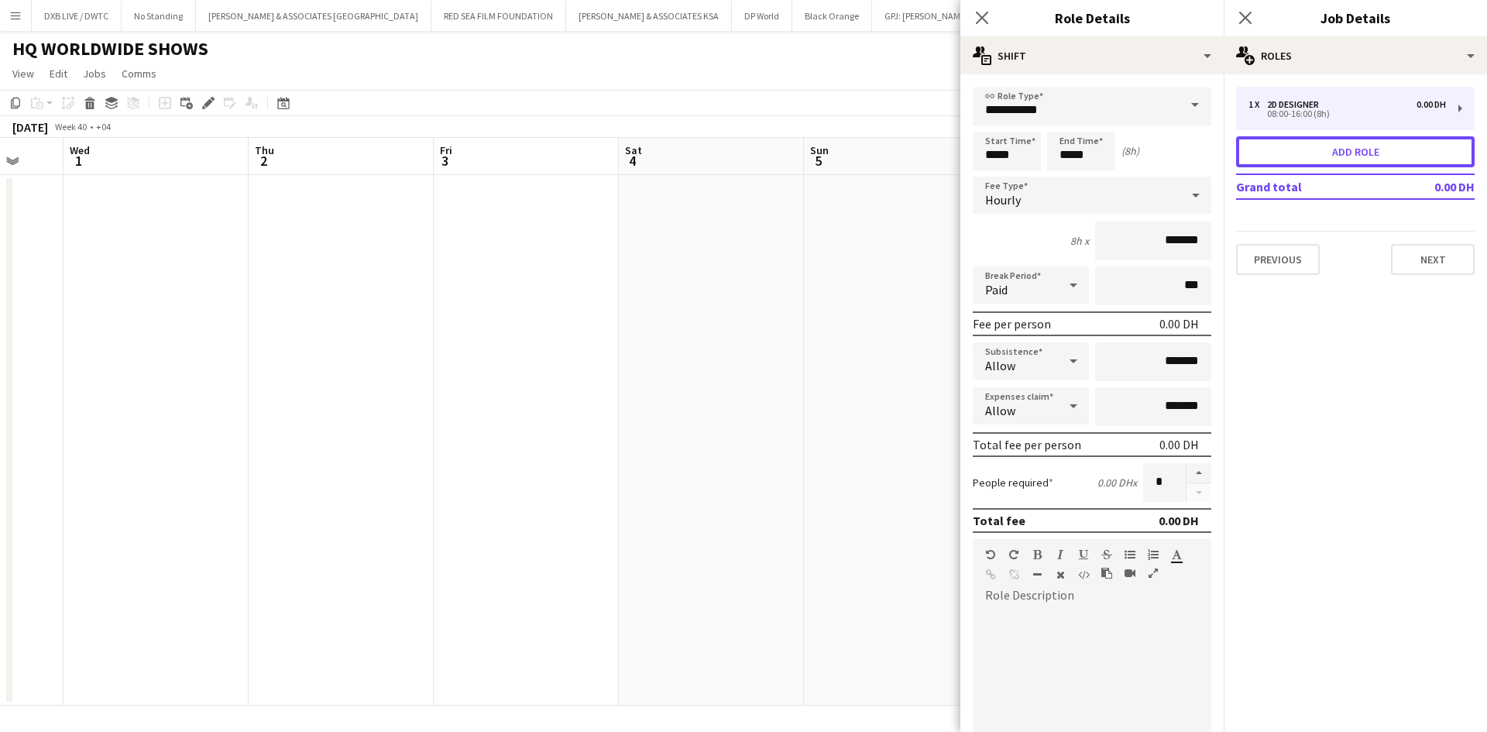 Image resolution: width=1487 pixels, height=732 pixels. Describe the element at coordinates (1083, 554) in the screenshot. I see `button: Underline` at that location.